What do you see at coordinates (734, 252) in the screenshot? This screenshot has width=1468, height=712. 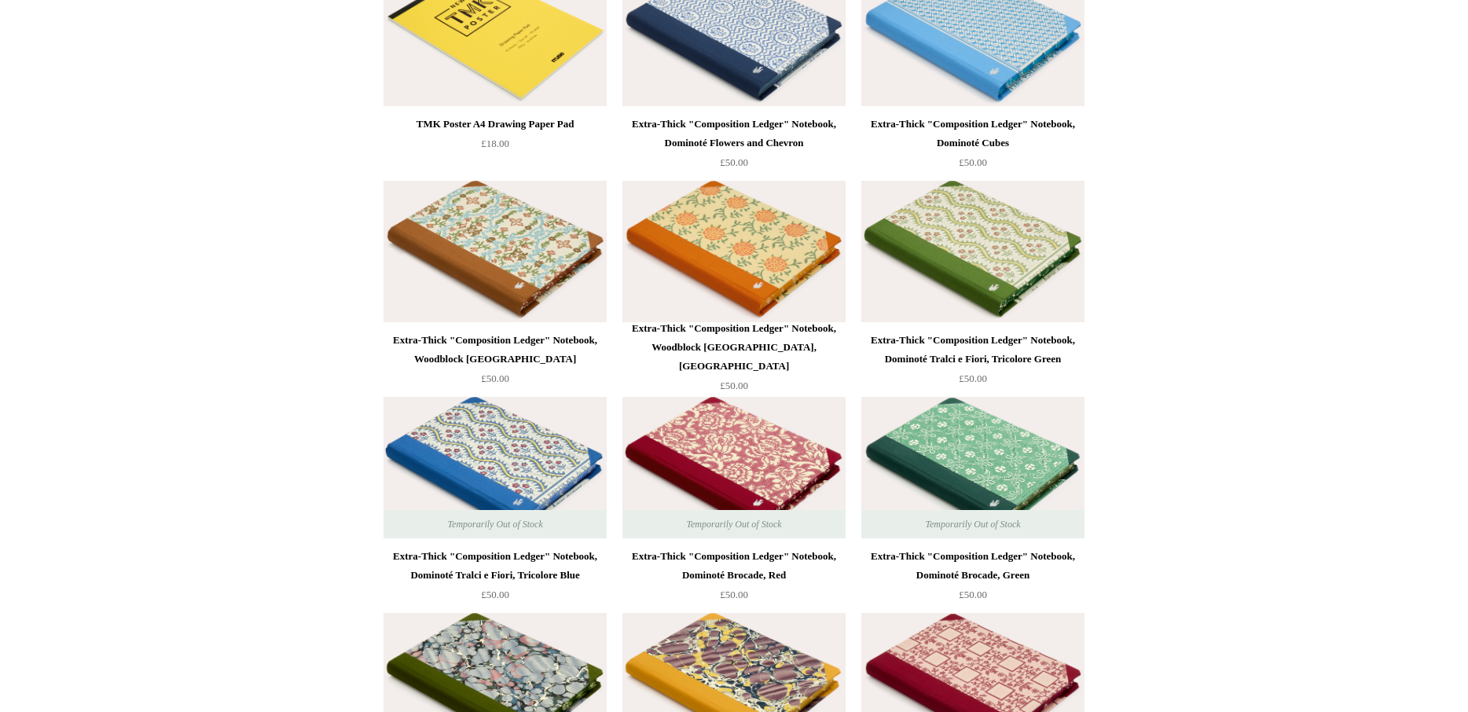 I see `img: Extra-Thick "Composition Ledger" Notebook, Woodblock Sicily, Orange` at bounding box center [734, 252].